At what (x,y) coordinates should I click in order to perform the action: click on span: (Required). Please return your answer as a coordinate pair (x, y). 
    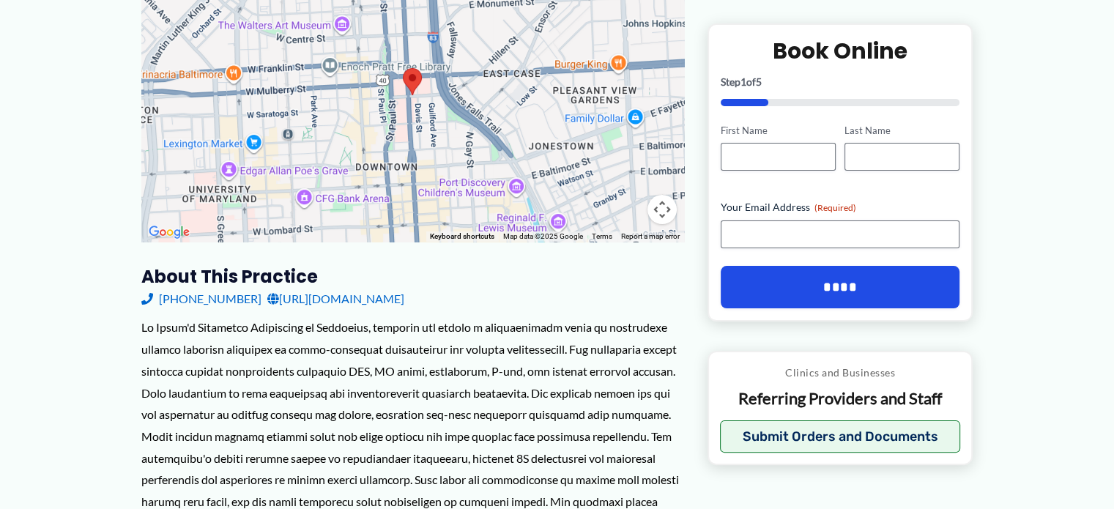
    Looking at the image, I should click on (835, 208).